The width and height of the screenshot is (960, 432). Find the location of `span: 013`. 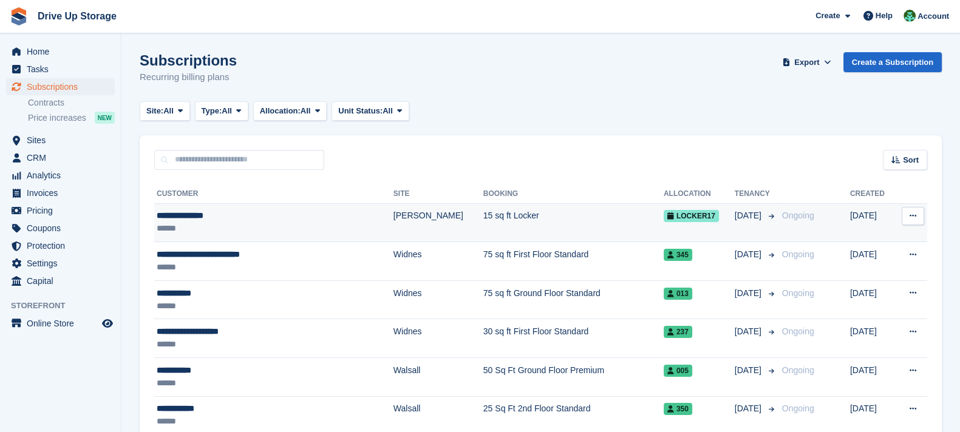

span: 013 is located at coordinates (678, 294).